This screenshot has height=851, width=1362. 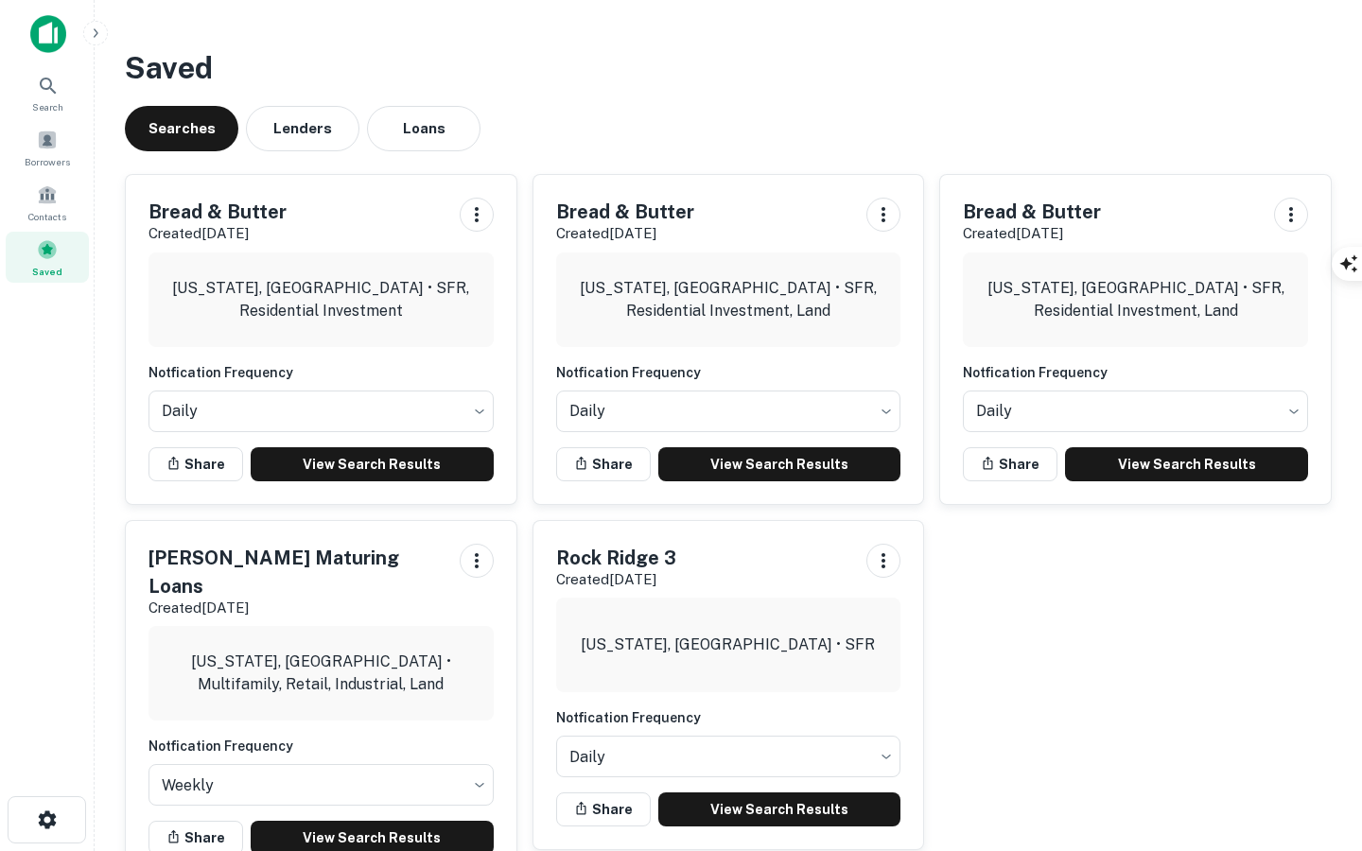 What do you see at coordinates (47, 271) in the screenshot?
I see `span: Saved` at bounding box center [47, 271].